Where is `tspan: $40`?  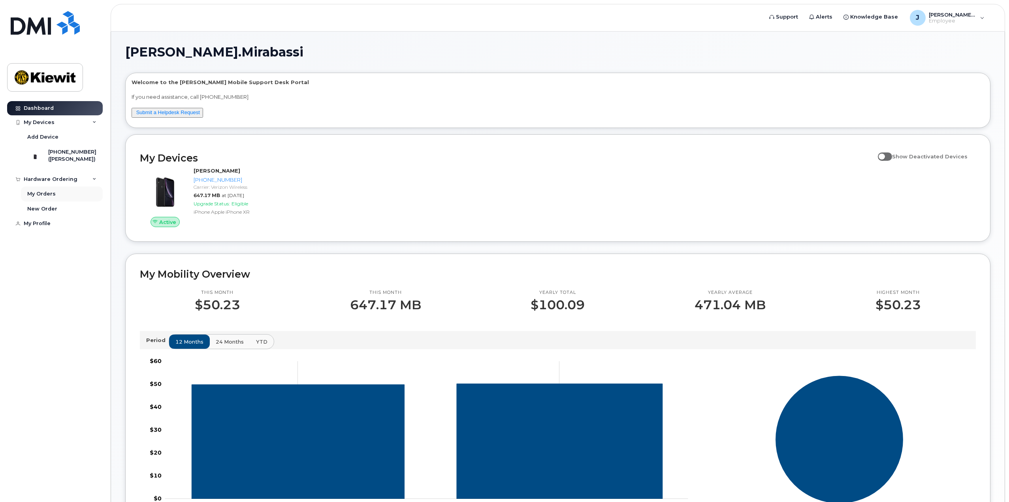
tspan: $40 is located at coordinates (156, 407).